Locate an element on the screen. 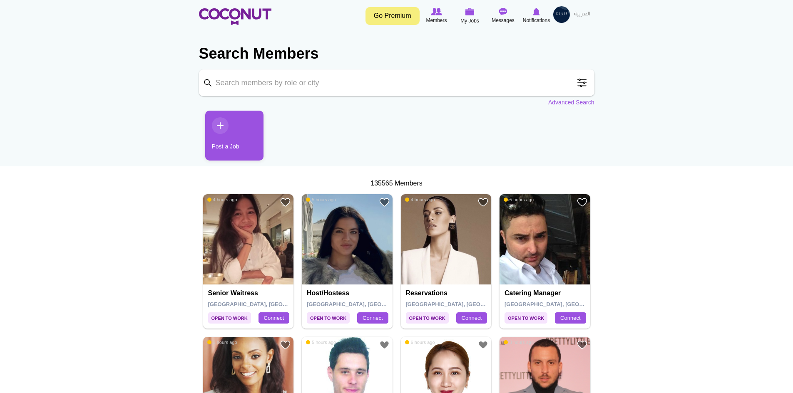  h2: Search Members is located at coordinates (397, 54).